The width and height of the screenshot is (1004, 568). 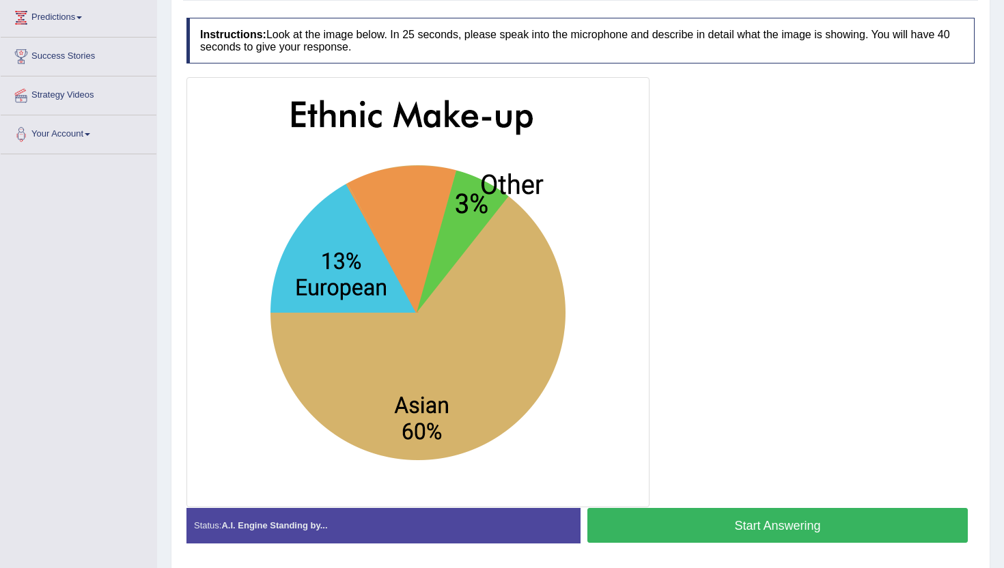 What do you see at coordinates (79, 94) in the screenshot?
I see `a: Strategy Videos` at bounding box center [79, 94].